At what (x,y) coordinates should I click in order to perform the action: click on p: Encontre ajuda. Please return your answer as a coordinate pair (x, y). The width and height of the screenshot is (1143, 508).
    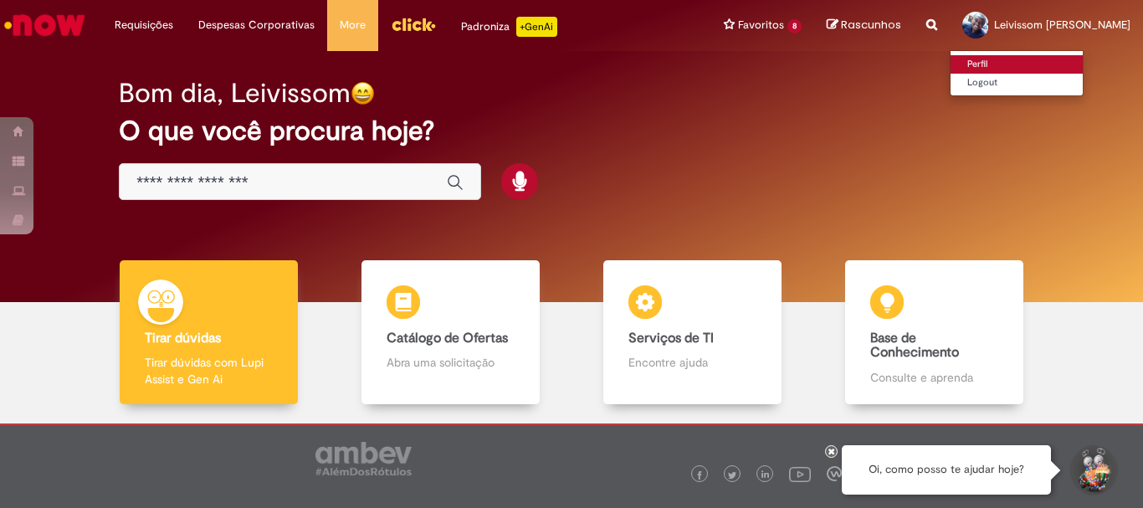
    Looking at the image, I should click on (692, 362).